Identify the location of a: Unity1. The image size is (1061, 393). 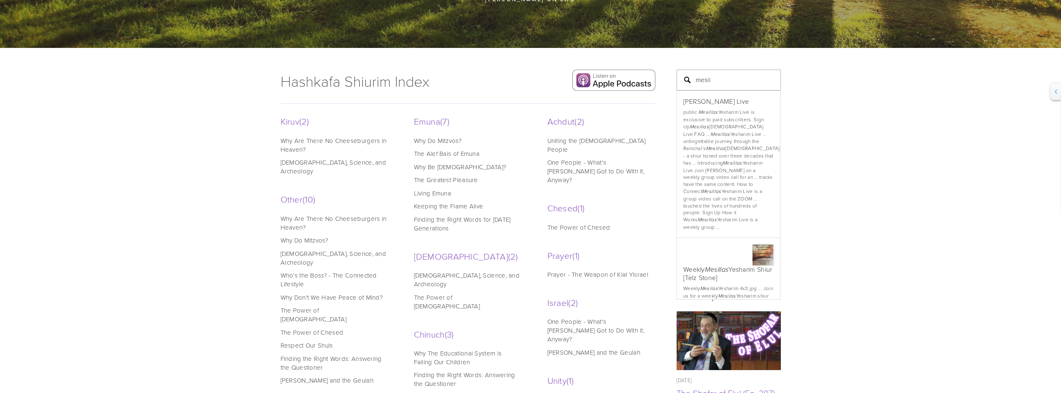
(602, 380).